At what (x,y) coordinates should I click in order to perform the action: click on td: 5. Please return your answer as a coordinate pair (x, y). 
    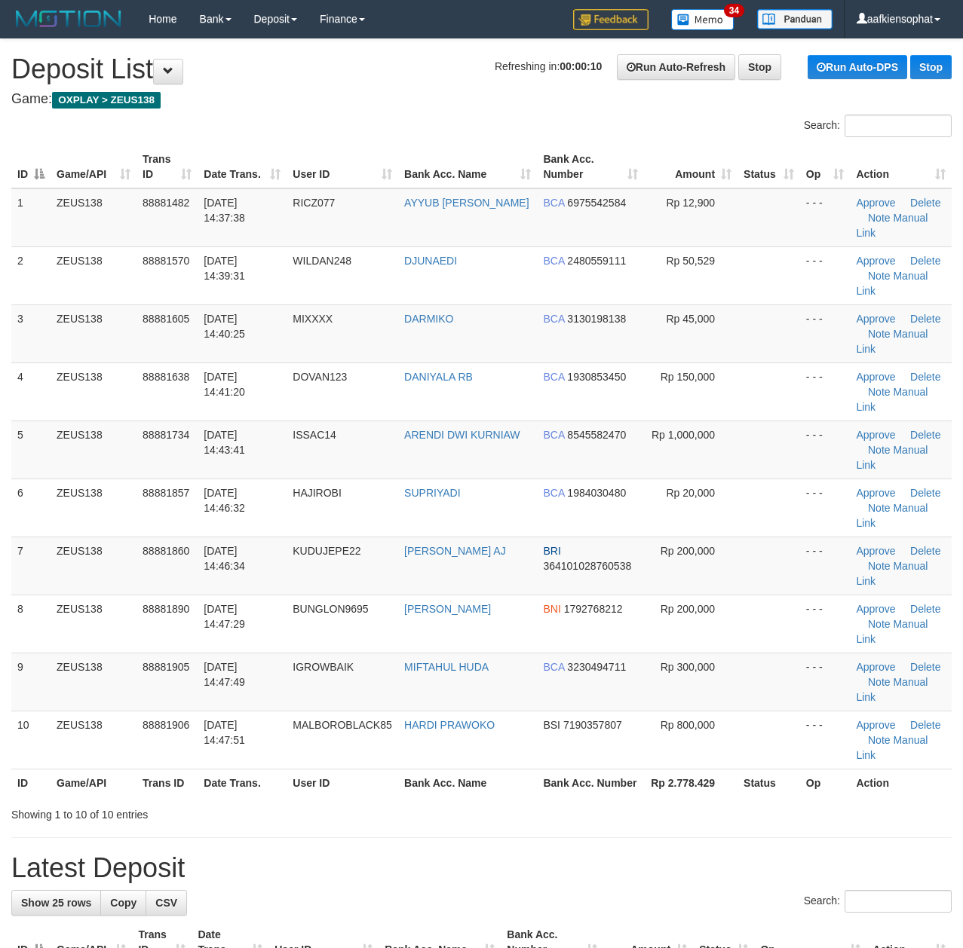
    Looking at the image, I should click on (31, 449).